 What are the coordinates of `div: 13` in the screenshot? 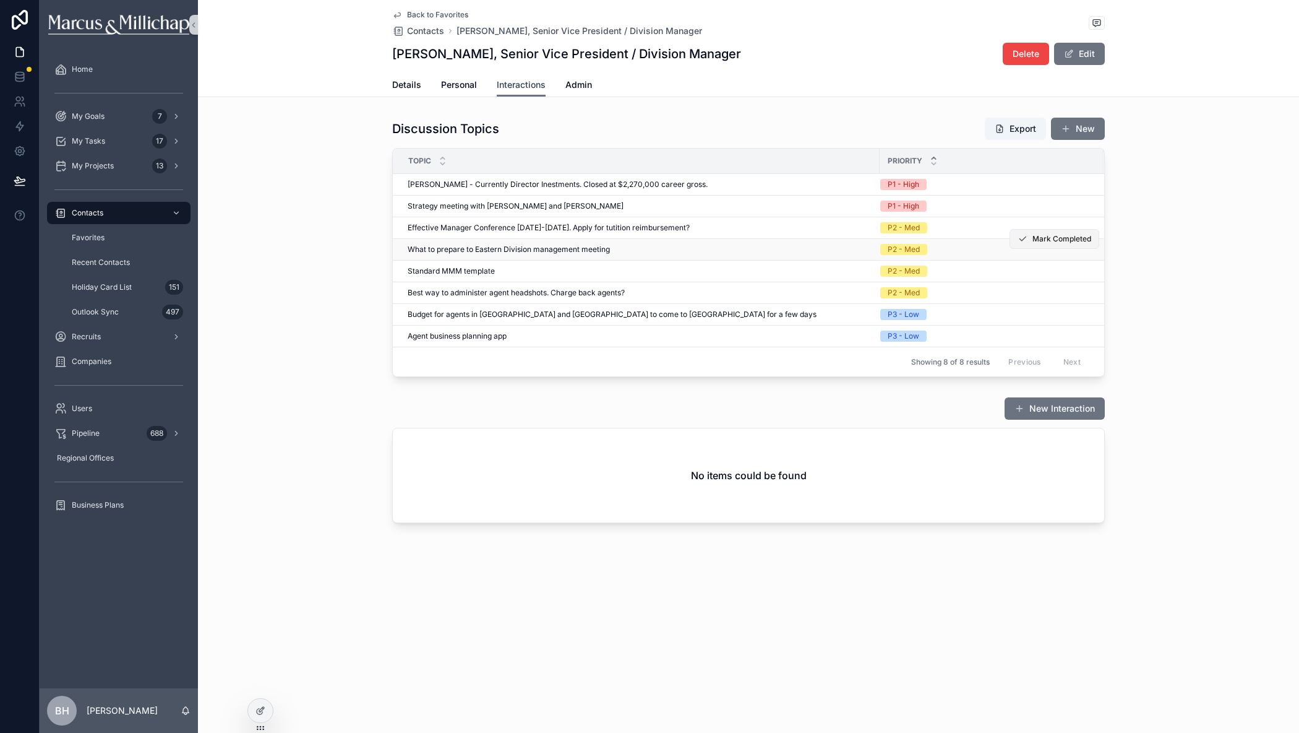 It's located at (160, 166).